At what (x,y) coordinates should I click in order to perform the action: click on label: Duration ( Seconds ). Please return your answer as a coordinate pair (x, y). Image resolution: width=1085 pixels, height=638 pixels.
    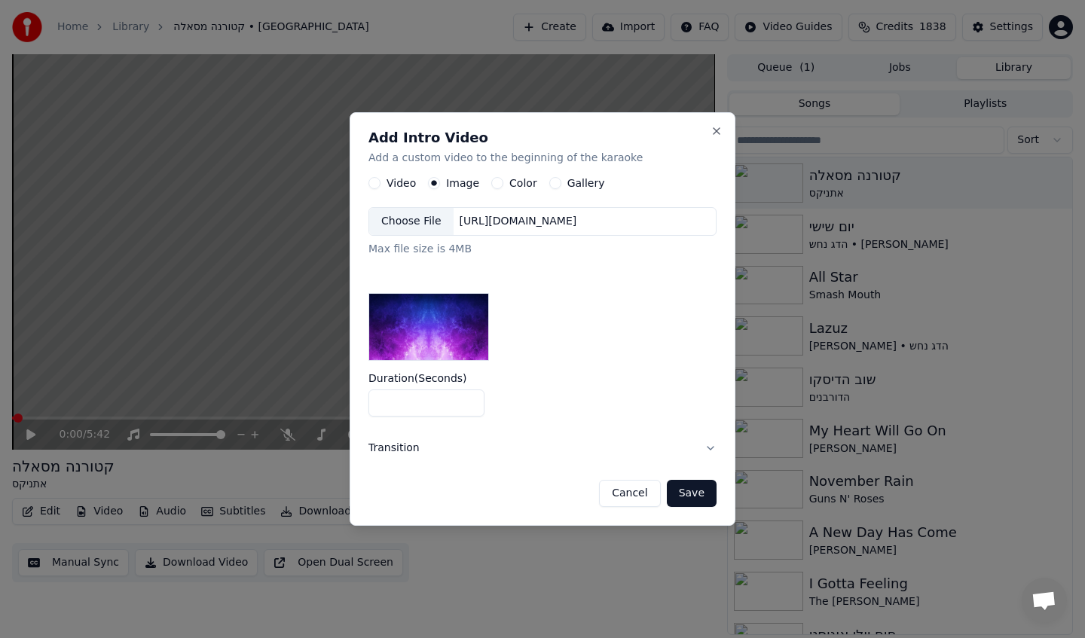
    Looking at the image, I should click on (543, 378).